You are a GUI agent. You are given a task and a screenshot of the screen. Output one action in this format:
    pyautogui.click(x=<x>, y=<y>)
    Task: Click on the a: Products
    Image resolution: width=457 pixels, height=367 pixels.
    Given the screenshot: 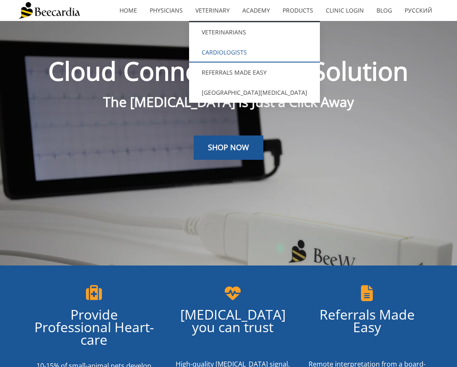 What is the action you would take?
    pyautogui.click(x=297, y=10)
    